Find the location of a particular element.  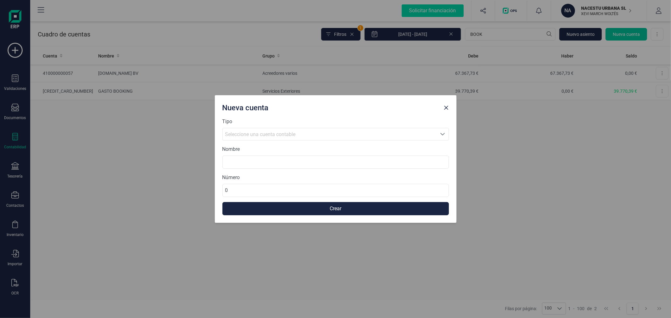

button: Crear is located at coordinates (336, 209).